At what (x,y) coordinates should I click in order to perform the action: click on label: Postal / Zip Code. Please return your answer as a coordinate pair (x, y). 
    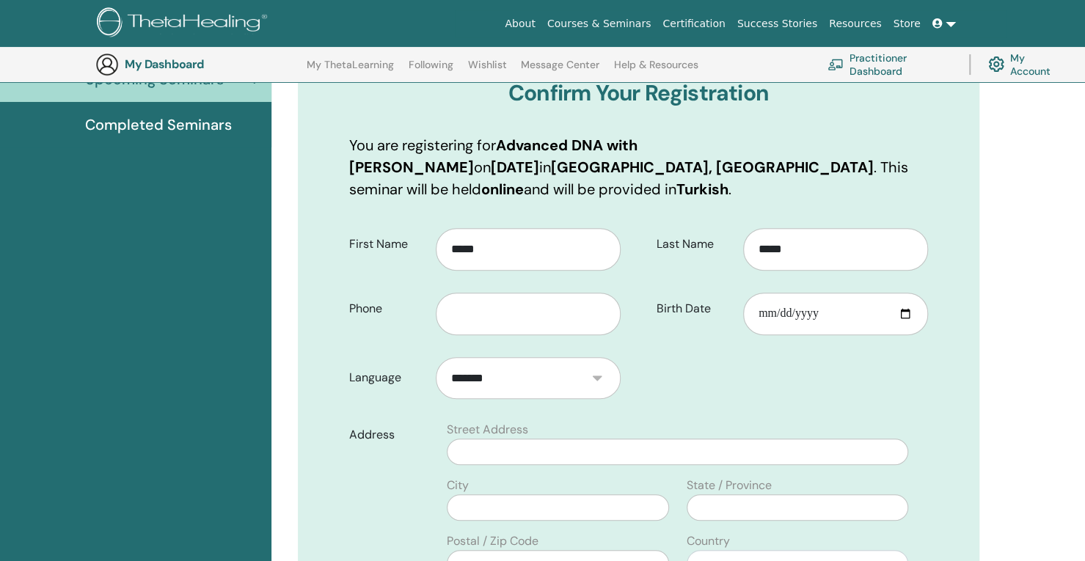
    Looking at the image, I should click on (492, 541).